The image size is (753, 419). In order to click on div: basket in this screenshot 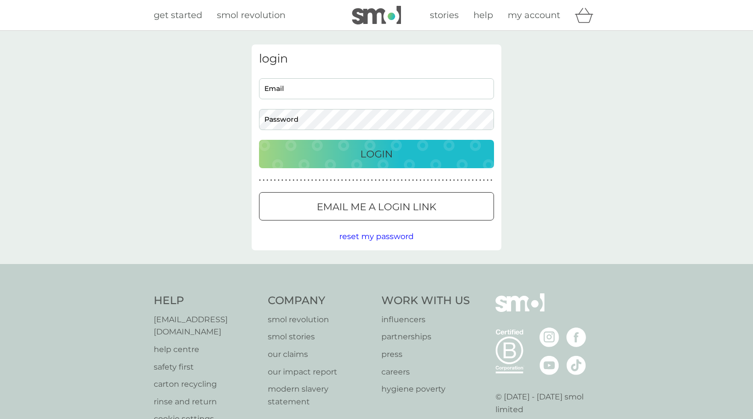, I will do `click(587, 15)`.